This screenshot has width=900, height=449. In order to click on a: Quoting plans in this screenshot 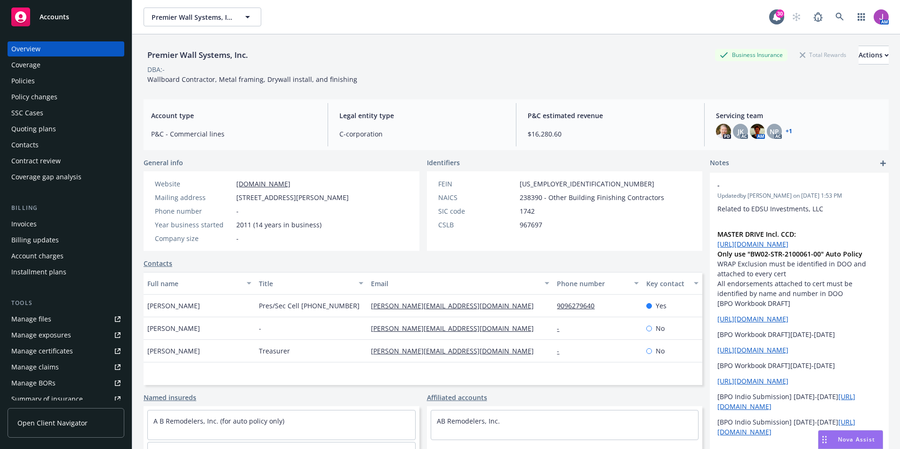, I will do `click(66, 129)`.